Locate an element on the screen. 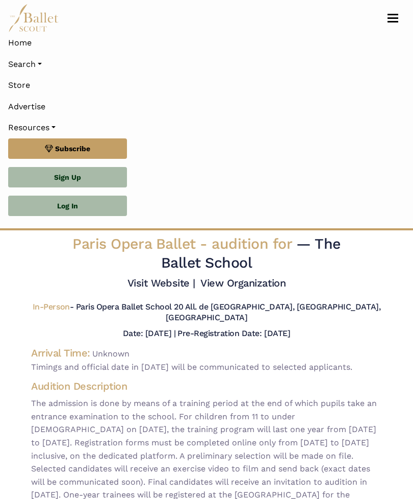  img: gem.svg is located at coordinates (49, 149).